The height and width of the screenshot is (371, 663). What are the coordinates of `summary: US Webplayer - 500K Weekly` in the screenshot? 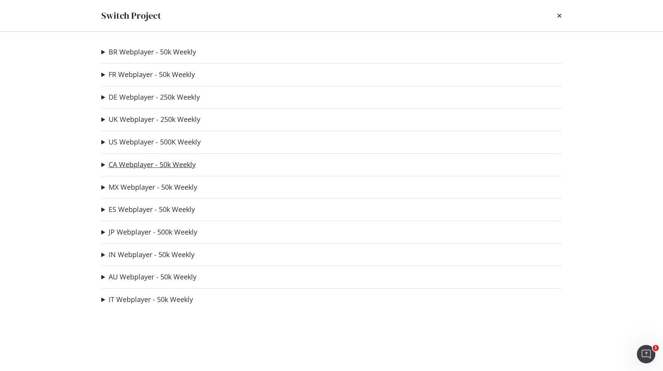 It's located at (151, 142).